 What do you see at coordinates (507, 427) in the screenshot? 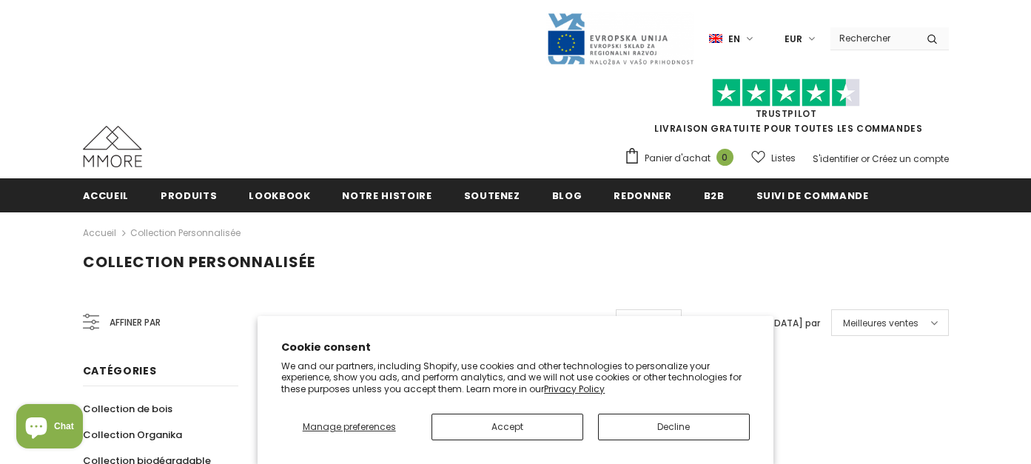
I see `button: Accept` at bounding box center [507, 427].